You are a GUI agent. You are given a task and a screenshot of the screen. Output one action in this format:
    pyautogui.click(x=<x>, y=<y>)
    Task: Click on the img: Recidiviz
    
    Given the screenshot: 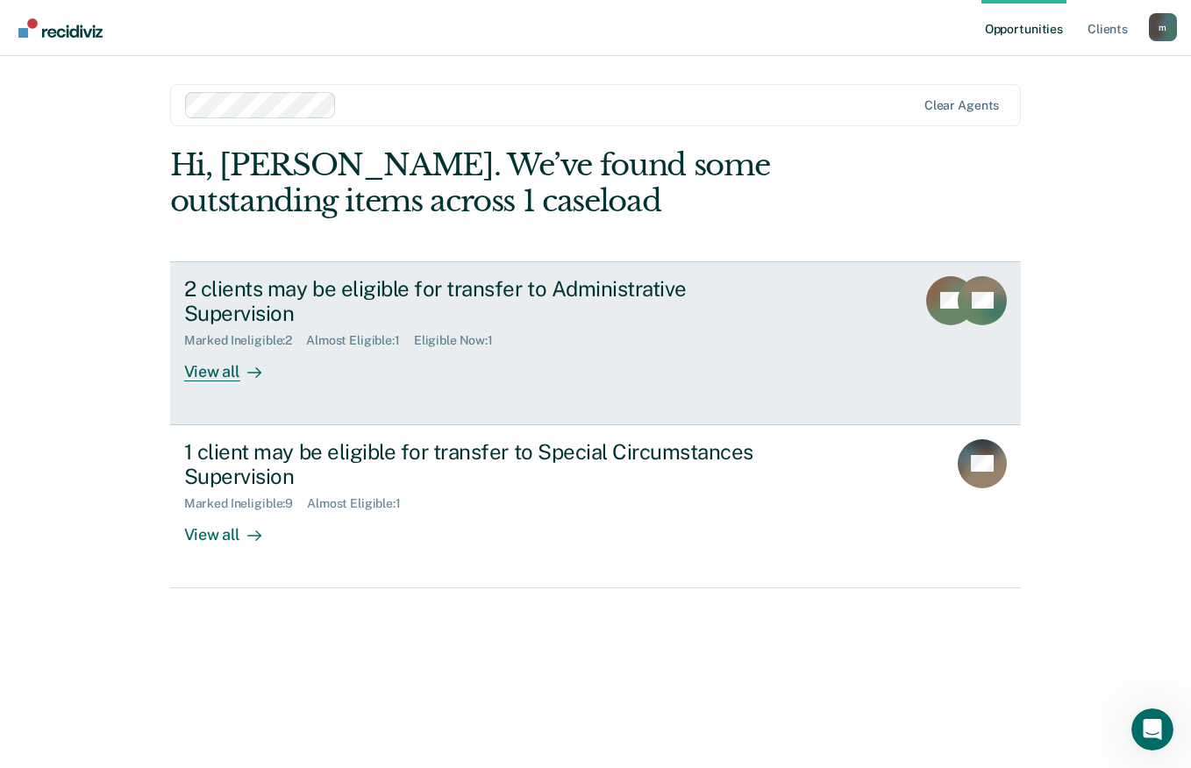 What is the action you would take?
    pyautogui.click(x=60, y=28)
    